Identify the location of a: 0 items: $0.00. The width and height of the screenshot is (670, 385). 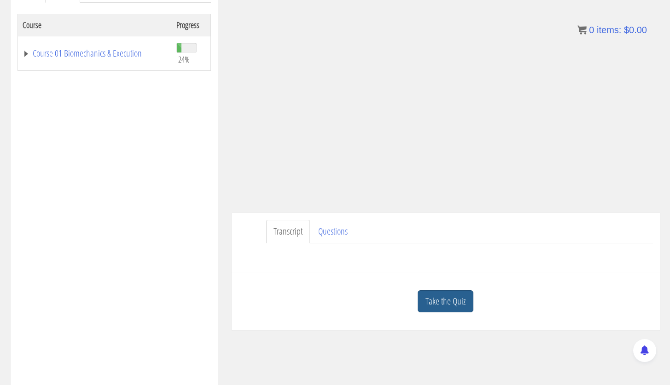
(612, 30).